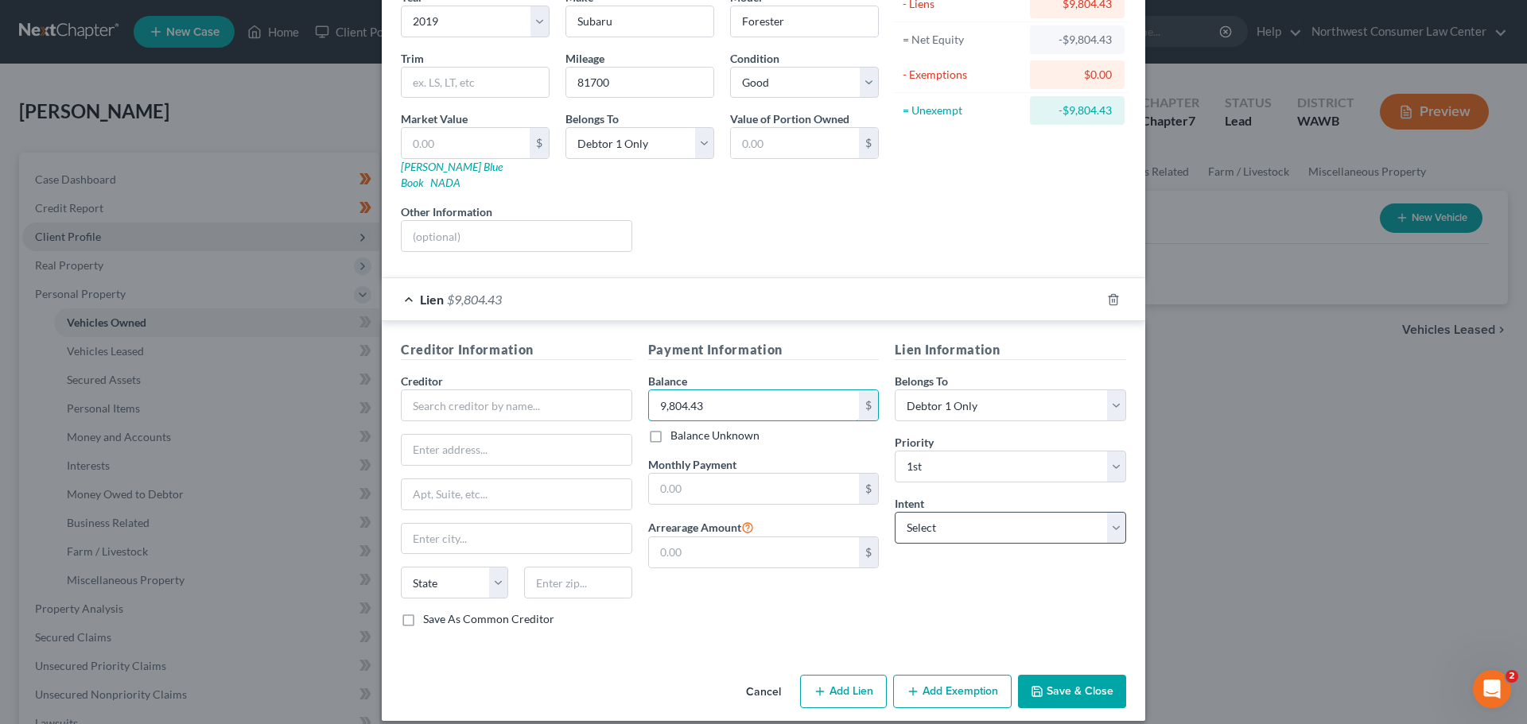  I want to click on span: Lien, so click(432, 299).